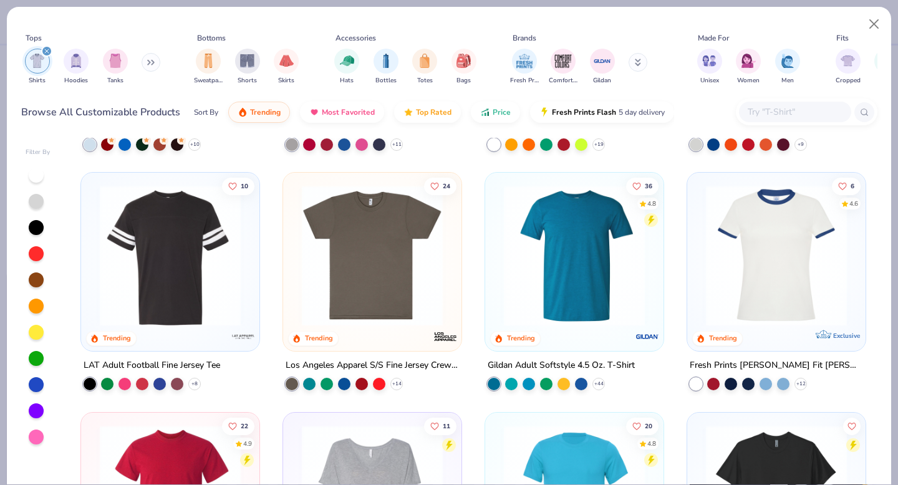 Image resolution: width=898 pixels, height=485 pixels. I want to click on div: filter for Fresh Prints, so click(524, 67).